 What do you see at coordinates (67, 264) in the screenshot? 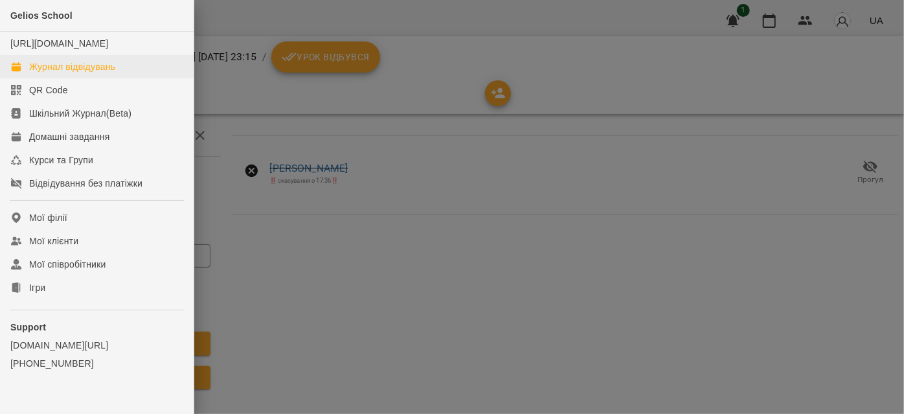
I see `div: Мої співробітники` at bounding box center [67, 264].